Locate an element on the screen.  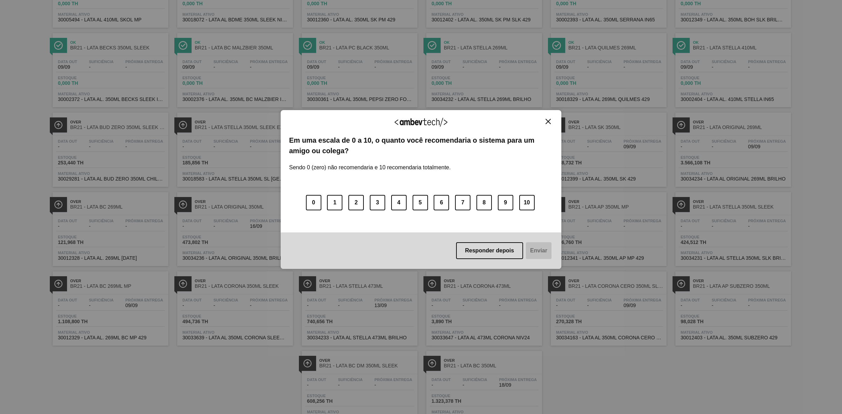
label: Em uma escala de 0 a 10, o quanto você recomendaria o sistema para um amigo ou colega? is located at coordinates (421, 146).